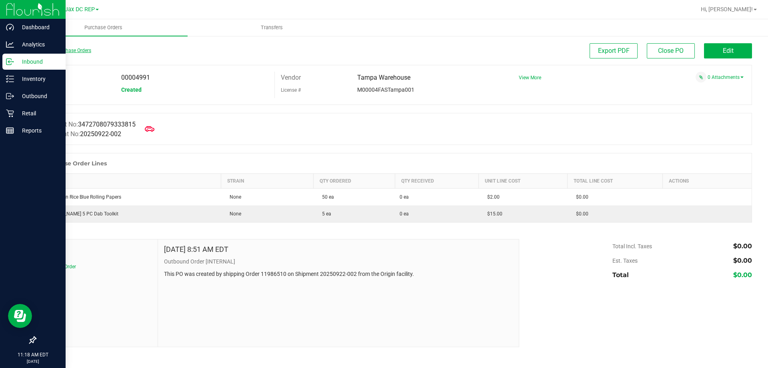  I want to click on th: Unit Line Cost, so click(523, 181).